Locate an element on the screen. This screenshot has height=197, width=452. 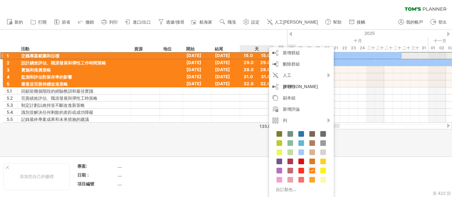
div: 2025年10月21日星期二 is located at coordinates (335, 48).